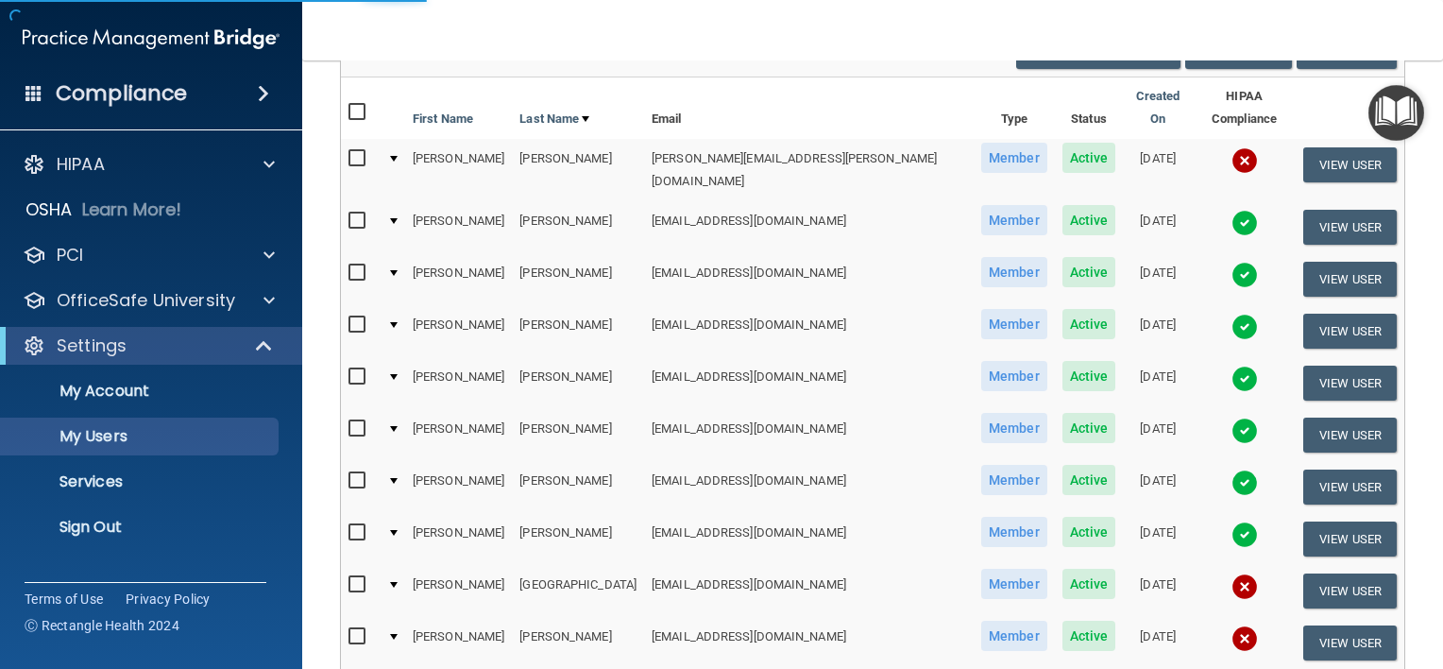 The height and width of the screenshot is (669, 1443). I want to click on a: Terms of Use, so click(63, 599).